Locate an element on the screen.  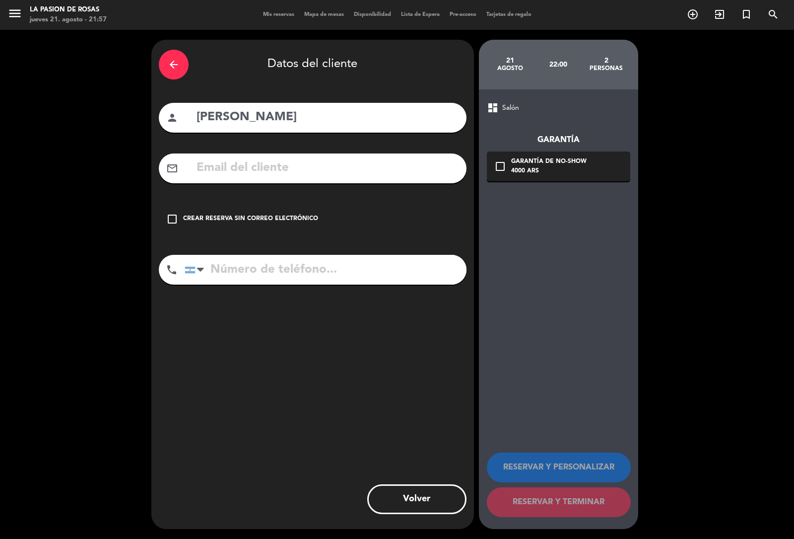
i: phone is located at coordinates (172, 270).